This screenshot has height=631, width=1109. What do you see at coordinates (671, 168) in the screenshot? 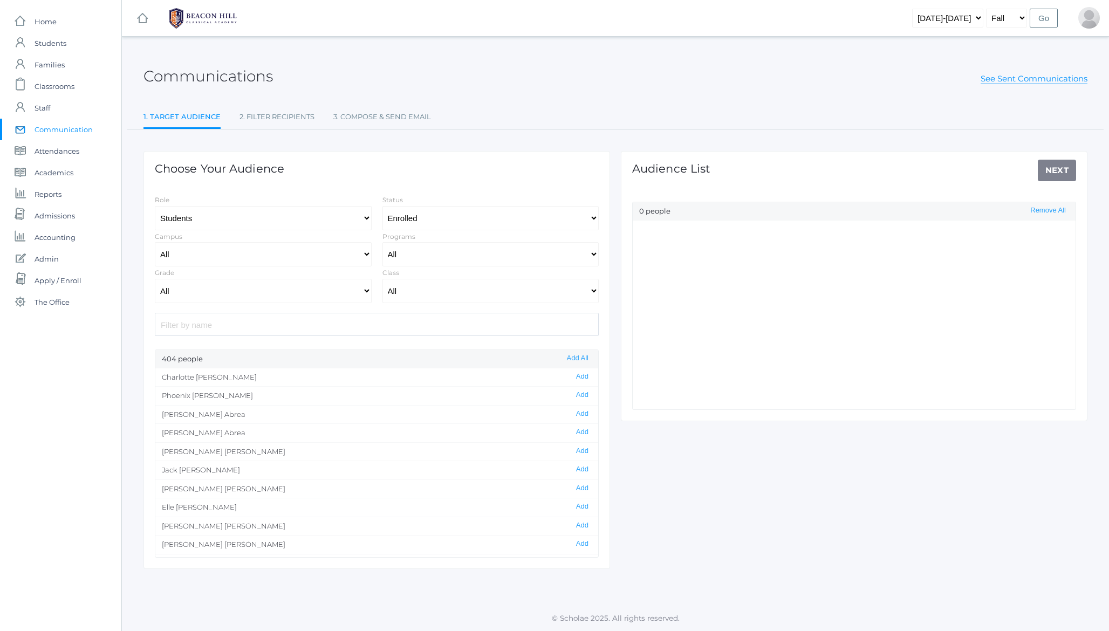
I see `h1: Audience List` at bounding box center [671, 168].